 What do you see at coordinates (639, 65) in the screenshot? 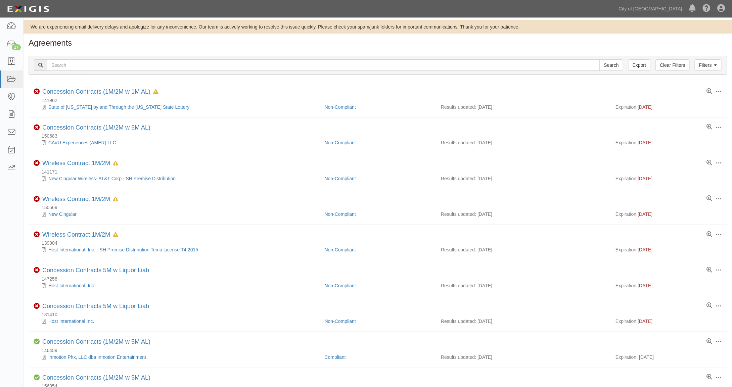
I see `a: Export` at bounding box center [639, 65].